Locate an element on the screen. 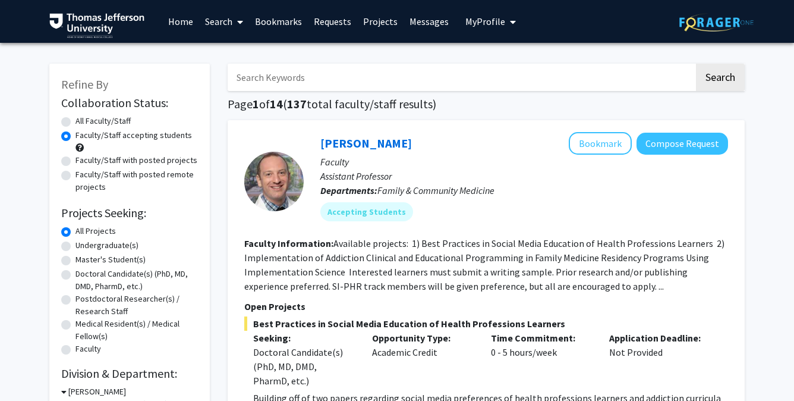 The width and height of the screenshot is (794, 401). p: Time Commitment: is located at coordinates (541, 338).